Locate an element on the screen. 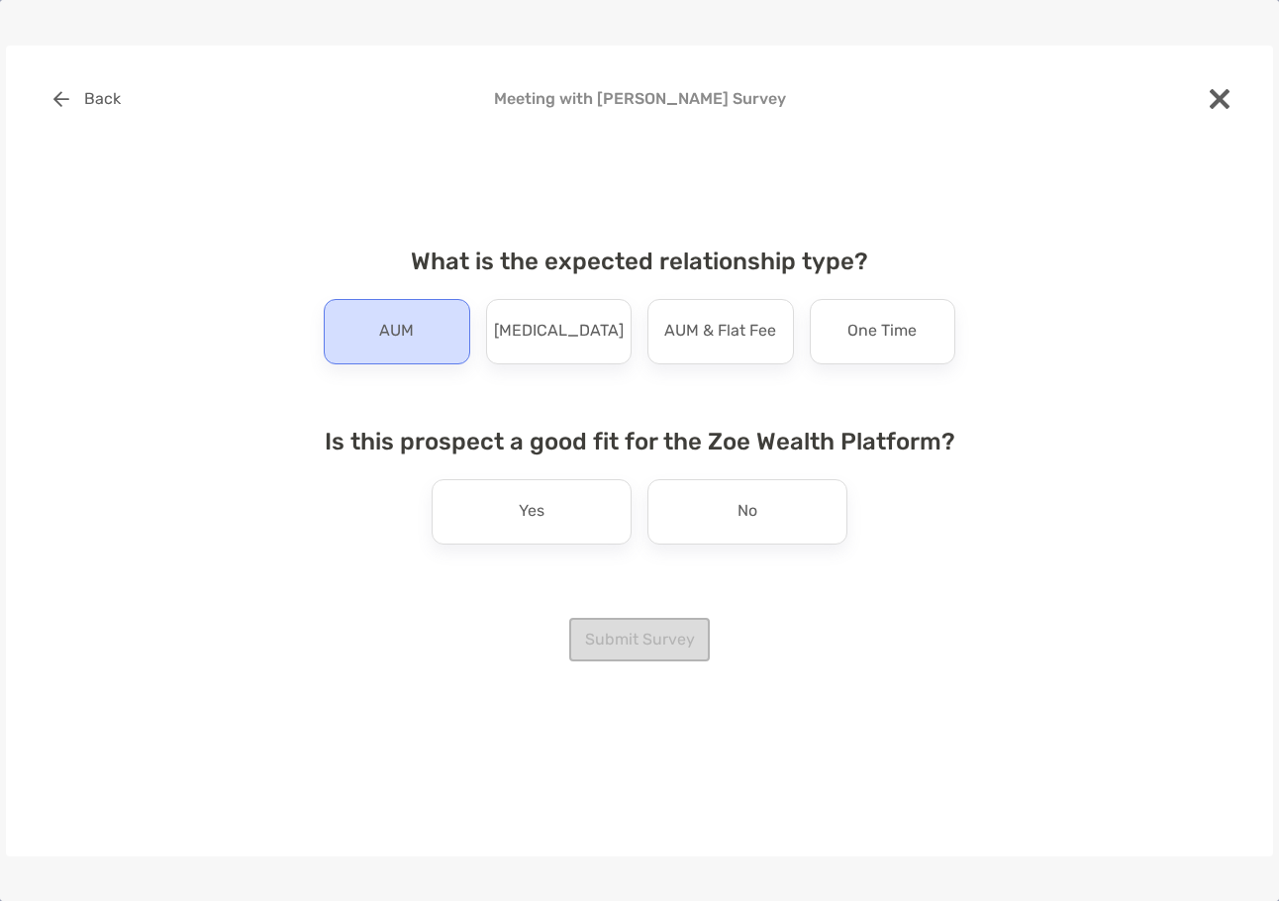 This screenshot has height=901, width=1279. h4: What is the expected relationship type? is located at coordinates (639, 261).